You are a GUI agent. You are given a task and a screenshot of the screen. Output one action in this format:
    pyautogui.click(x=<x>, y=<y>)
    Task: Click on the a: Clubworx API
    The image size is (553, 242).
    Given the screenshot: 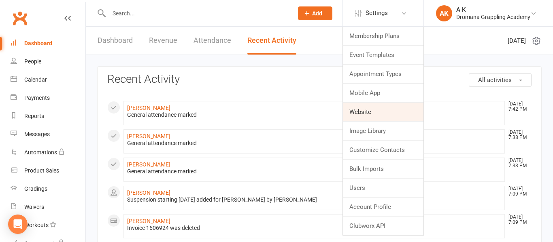 What is the action you would take?
    pyautogui.click(x=383, y=226)
    